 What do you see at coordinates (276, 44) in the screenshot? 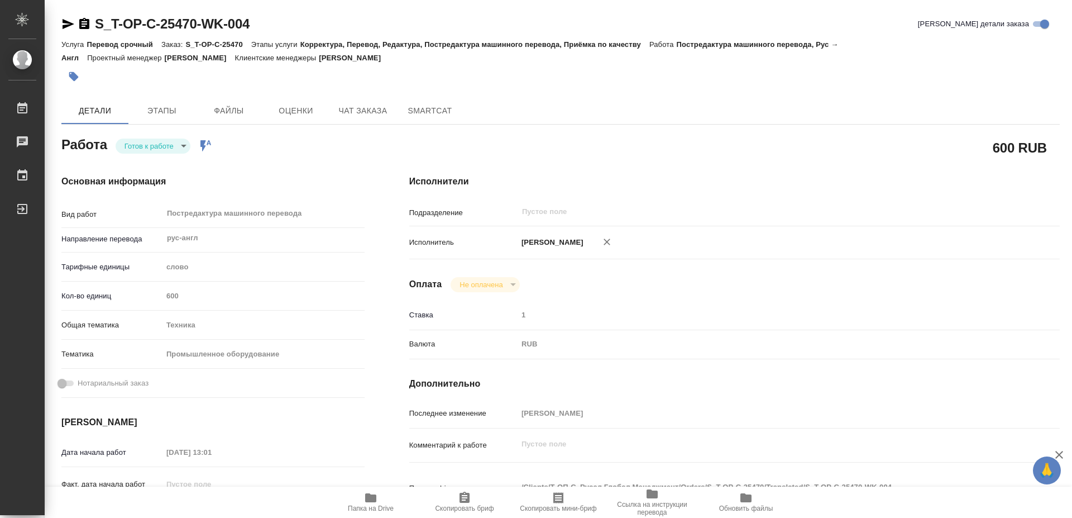
I see `p: Этапы услуги` at bounding box center [276, 44].